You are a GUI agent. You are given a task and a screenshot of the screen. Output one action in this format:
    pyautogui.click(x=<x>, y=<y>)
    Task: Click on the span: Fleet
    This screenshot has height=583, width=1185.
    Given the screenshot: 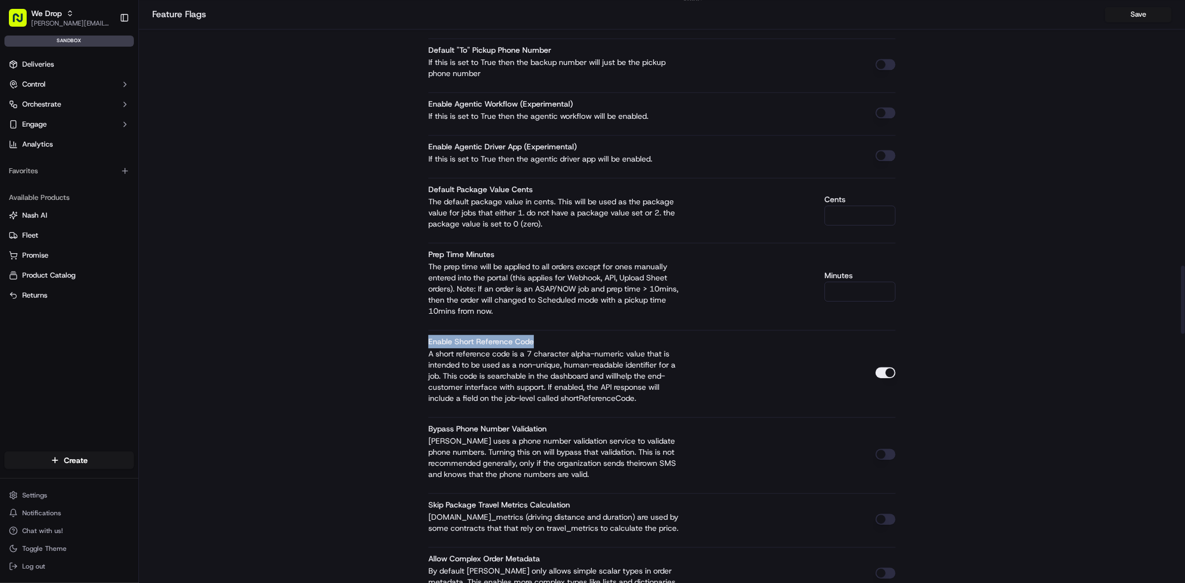 What is the action you would take?
    pyautogui.click(x=30, y=236)
    